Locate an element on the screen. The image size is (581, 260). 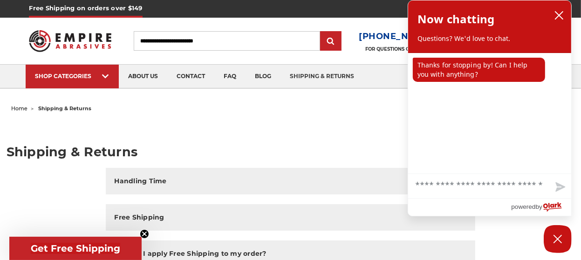
h2: Handling Time is located at coordinates (140, 181).